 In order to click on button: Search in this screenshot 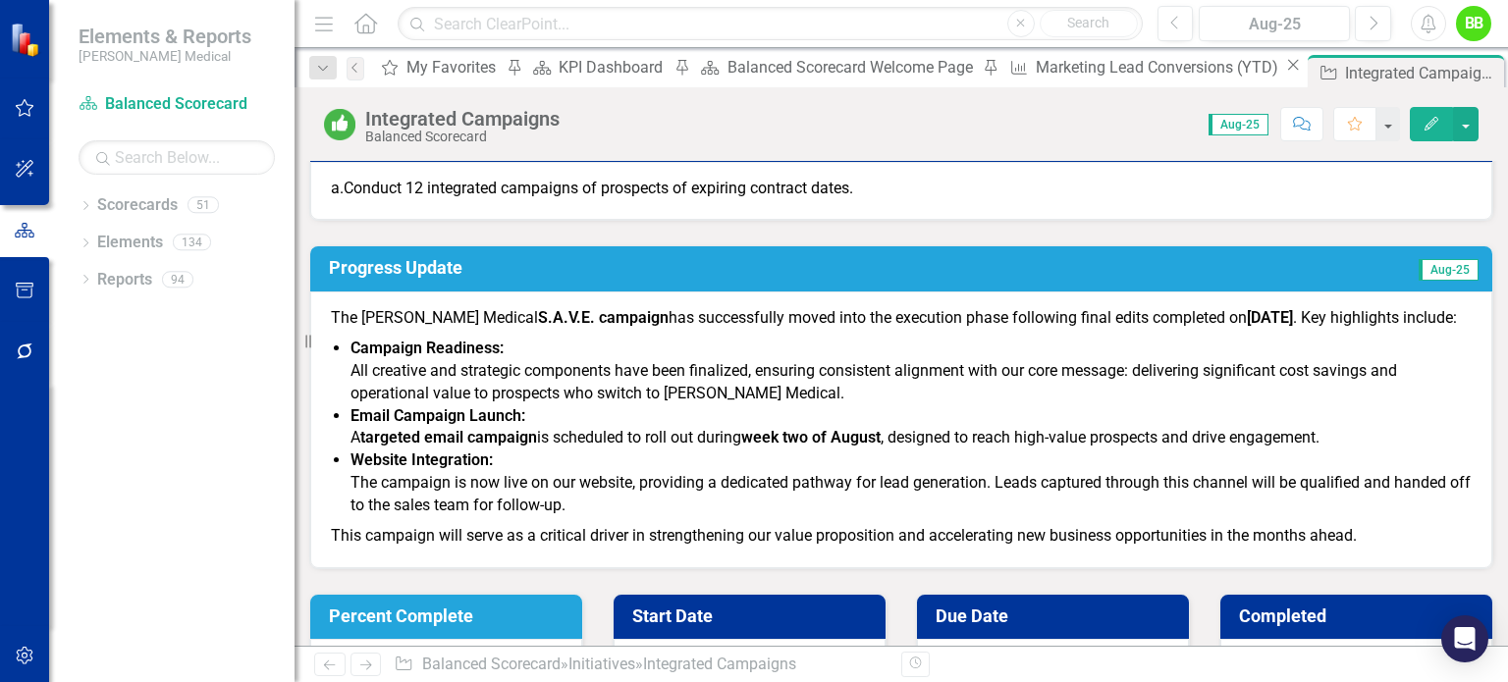, I will do `click(1089, 24)`.